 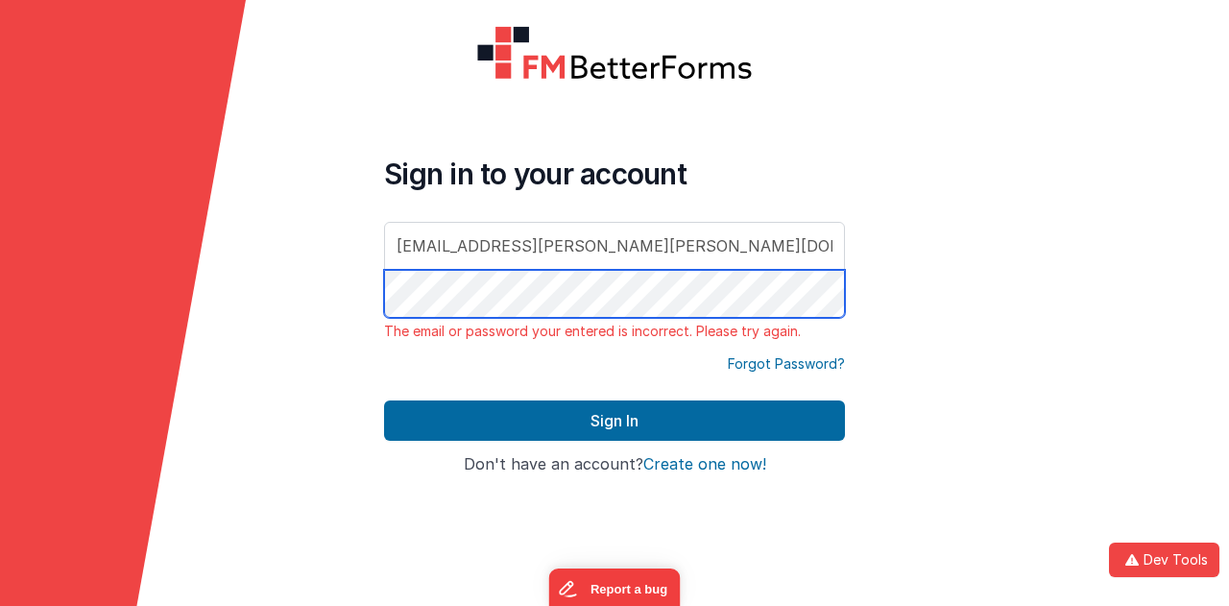 I want to click on a: Forgot Password?, so click(x=786, y=364).